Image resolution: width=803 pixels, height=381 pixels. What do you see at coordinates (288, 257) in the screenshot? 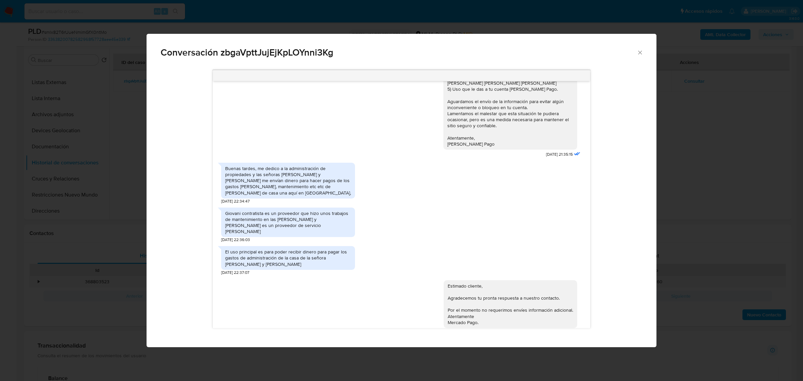
I see `div: El uso principal es para poder recibir dinero para pagar los gastos de administración de la casa ...` at bounding box center [288, 257].